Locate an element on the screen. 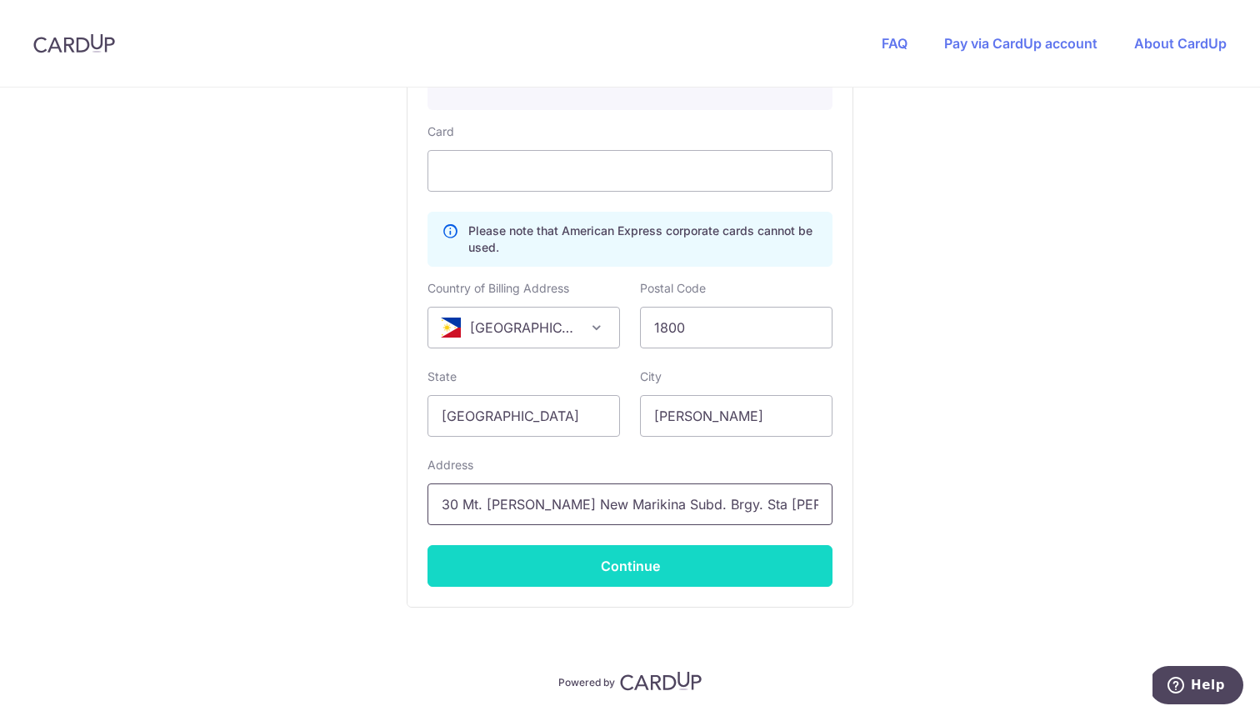 The height and width of the screenshot is (716, 1260). label: Country of Billing Address is located at coordinates (498, 288).